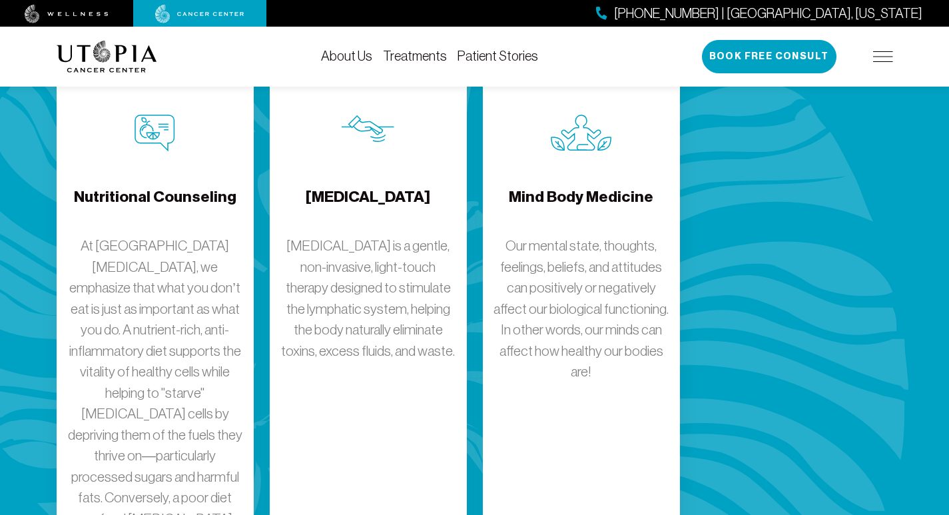 This screenshot has width=949, height=515. What do you see at coordinates (769, 57) in the screenshot?
I see `button: Book Free Consult` at bounding box center [769, 57].